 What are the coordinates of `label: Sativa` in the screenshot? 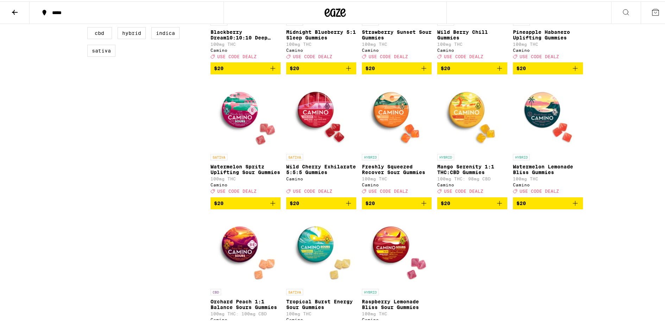 It's located at (101, 49).